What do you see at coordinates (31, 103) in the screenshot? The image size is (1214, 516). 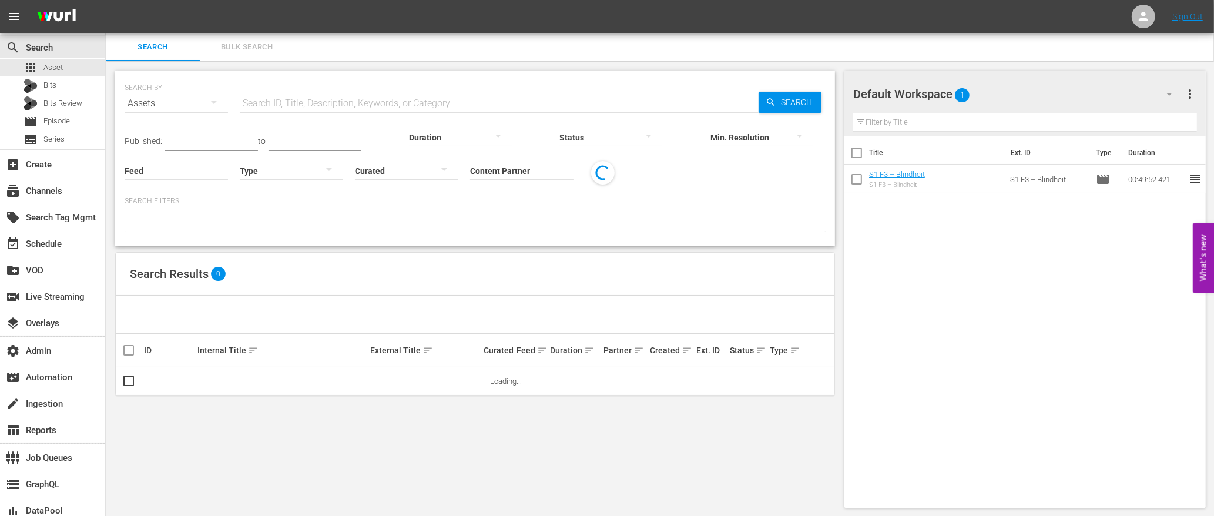 I see `div: Bits Review` at bounding box center [31, 103].